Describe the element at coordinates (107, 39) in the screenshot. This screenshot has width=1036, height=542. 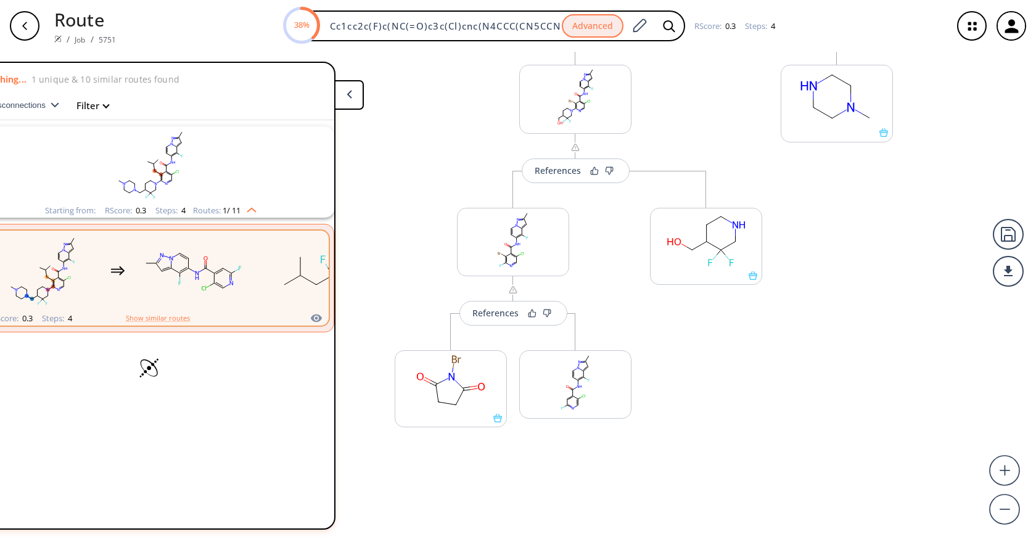
I see `a: 5751` at that location.